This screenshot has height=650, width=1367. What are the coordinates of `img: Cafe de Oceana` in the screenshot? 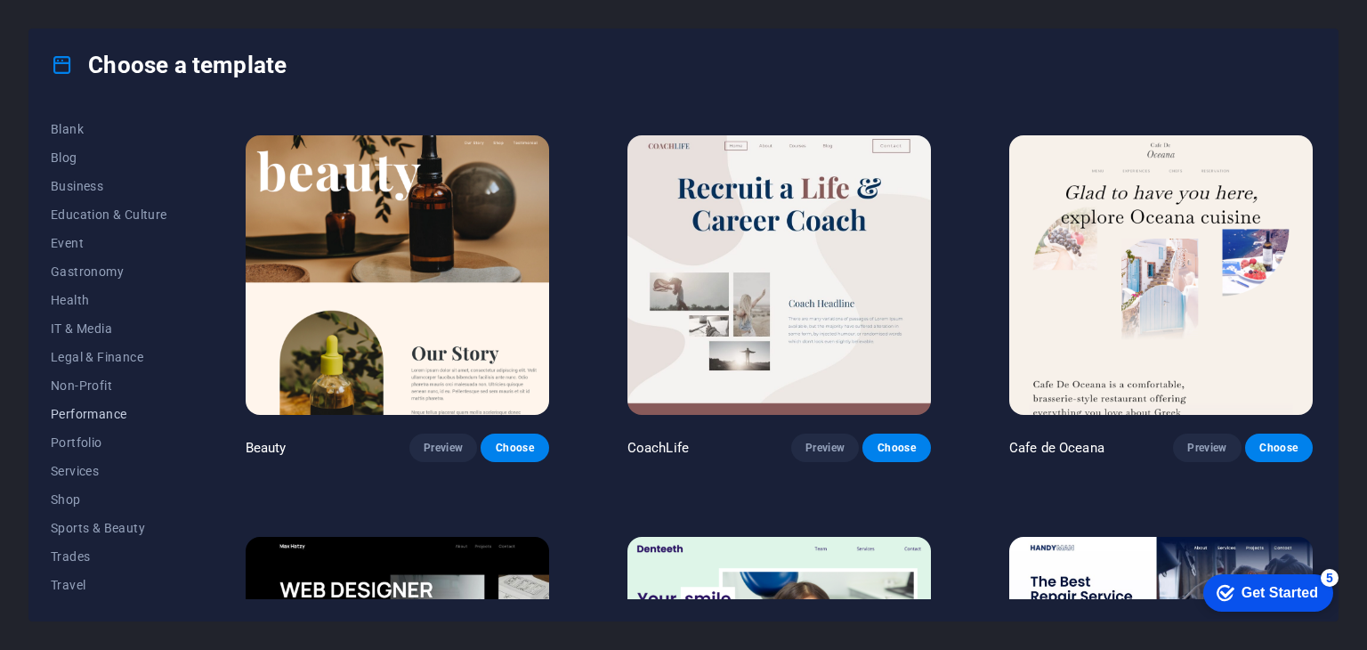 It's located at (1161, 275).